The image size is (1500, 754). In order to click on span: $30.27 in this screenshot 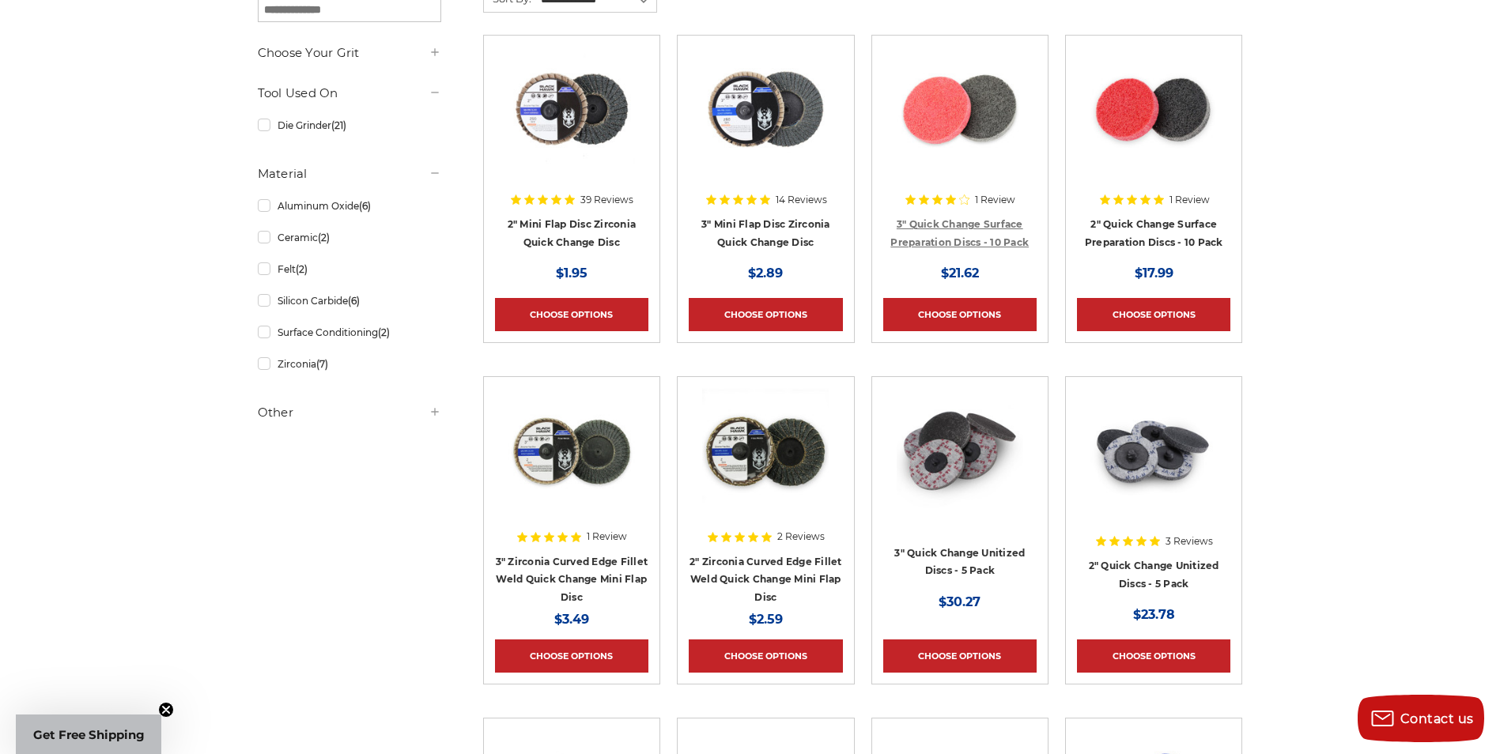, I will do `click(959, 602)`.